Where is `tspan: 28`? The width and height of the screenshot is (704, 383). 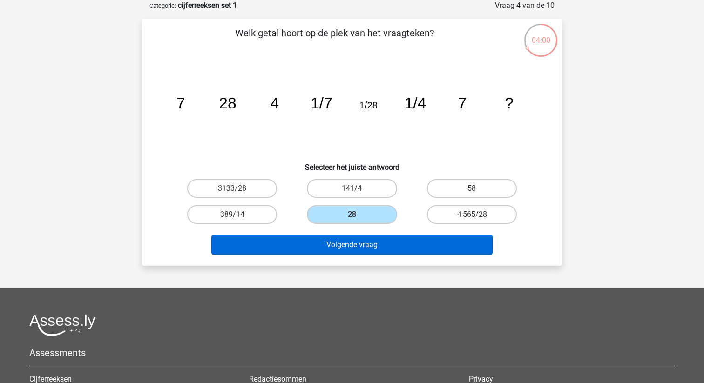 tspan: 28 is located at coordinates (227, 103).